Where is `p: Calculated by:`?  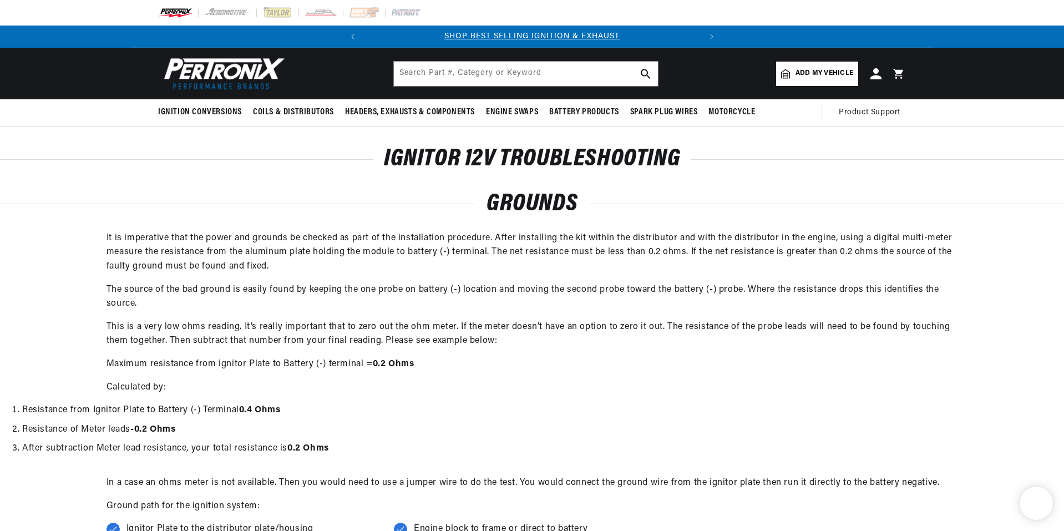
p: Calculated by: is located at coordinates (532, 388).